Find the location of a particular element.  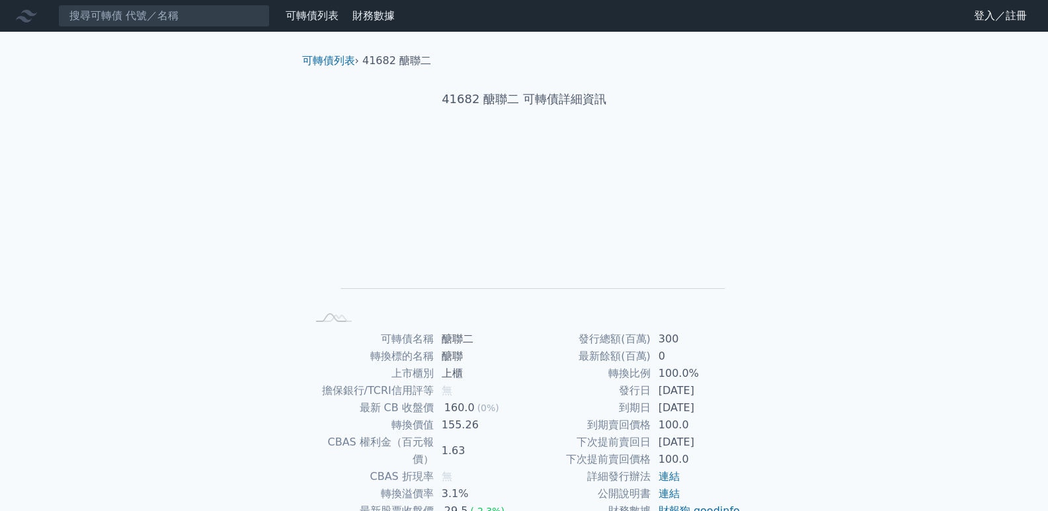

td: 上市櫃別 is located at coordinates (370, 374).